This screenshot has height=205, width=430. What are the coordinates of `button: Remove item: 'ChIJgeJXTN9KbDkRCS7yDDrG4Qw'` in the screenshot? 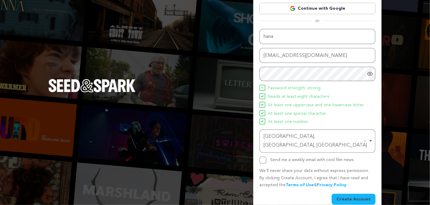 It's located at (365, 141).